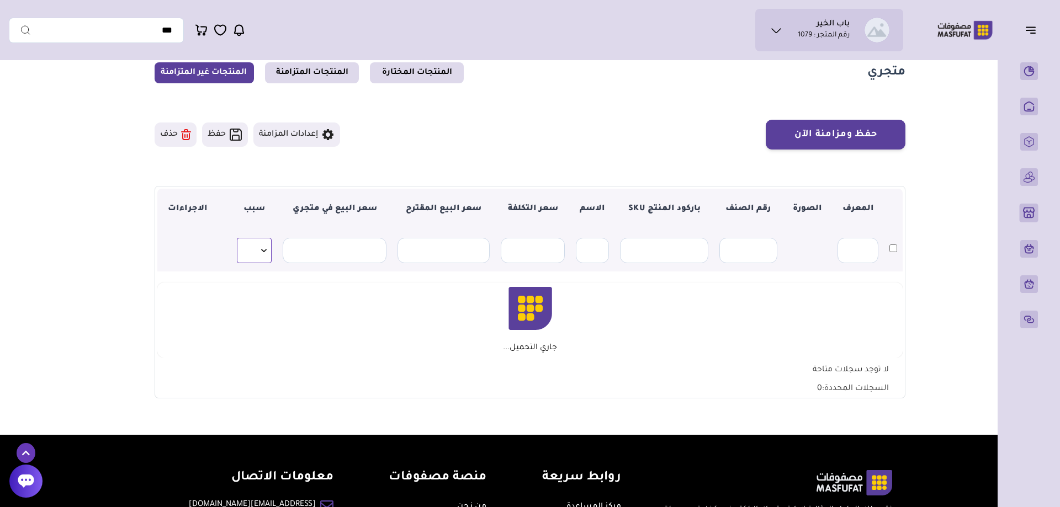 The image size is (1060, 507). What do you see at coordinates (965, 30) in the screenshot?
I see `img: Logo` at bounding box center [965, 30].